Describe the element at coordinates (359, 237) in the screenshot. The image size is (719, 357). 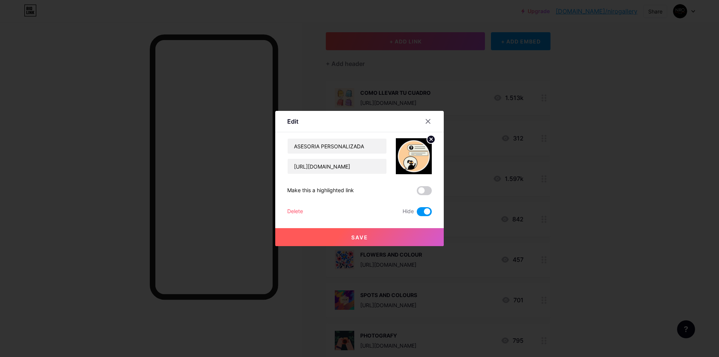
I see `button: Save` at that location.